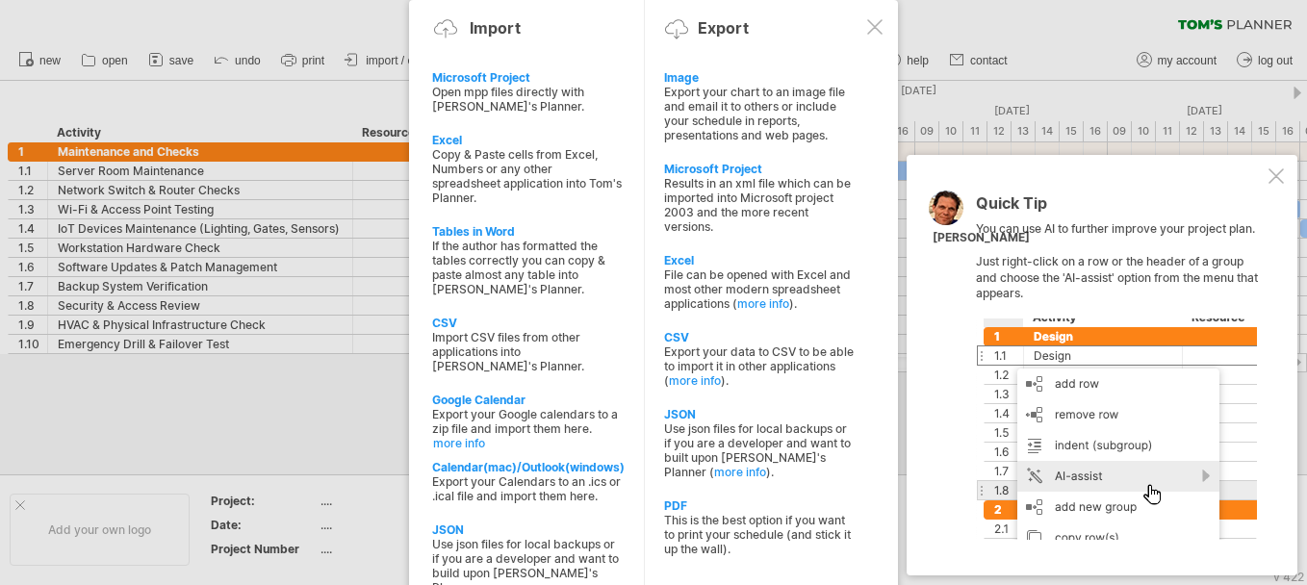  Describe the element at coordinates (759, 366) in the screenshot. I see `div: Export your data to CSV to be able to import it in other applications ( ).` at that location.